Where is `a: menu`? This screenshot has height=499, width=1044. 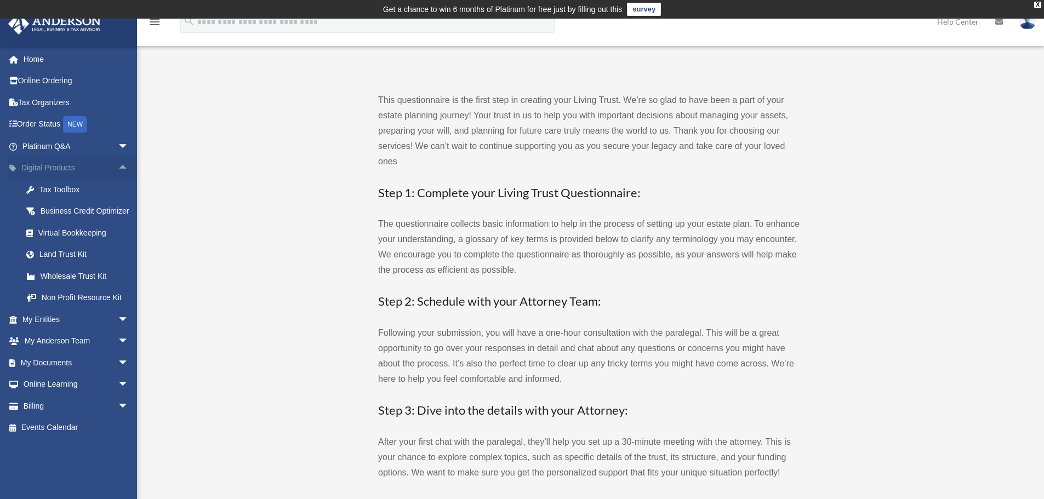 a: menu is located at coordinates (155, 24).